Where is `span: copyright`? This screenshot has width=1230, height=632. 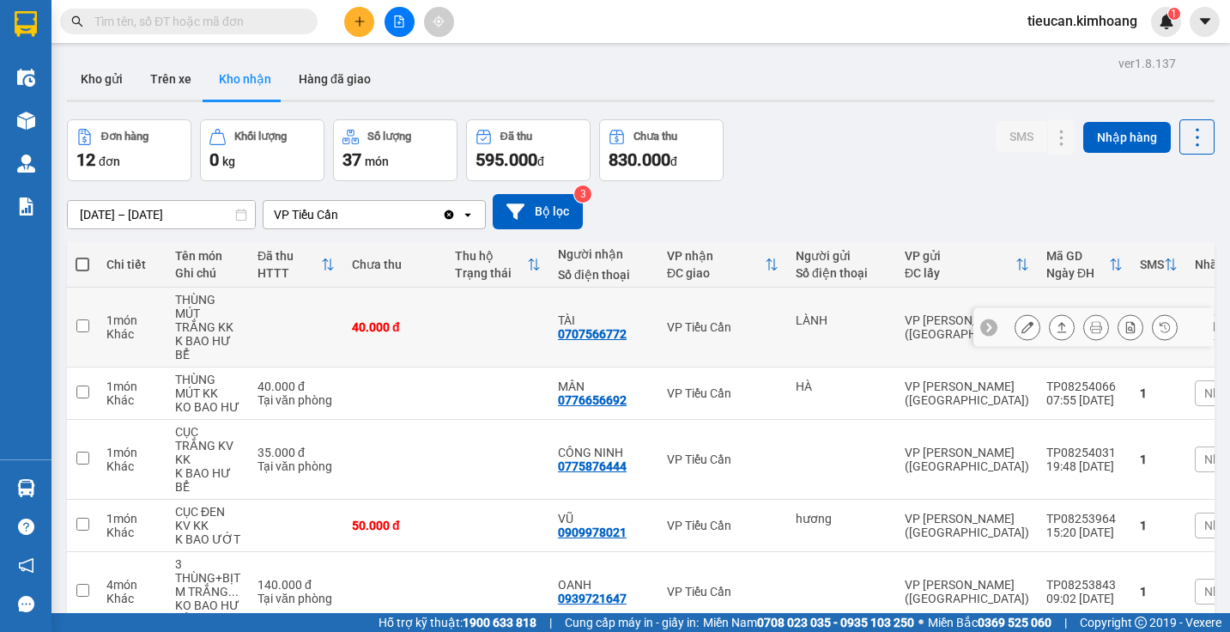
span: copyright is located at coordinates (1141, 622).